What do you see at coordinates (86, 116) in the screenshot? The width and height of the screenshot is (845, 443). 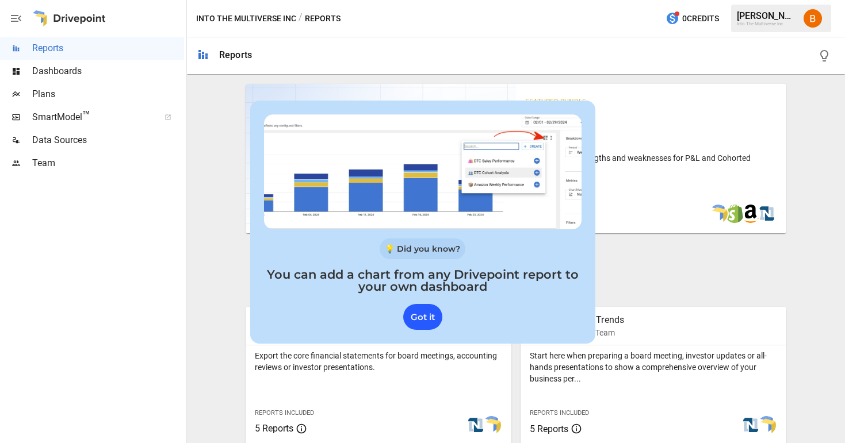 I see `span: ™` at bounding box center [86, 116].